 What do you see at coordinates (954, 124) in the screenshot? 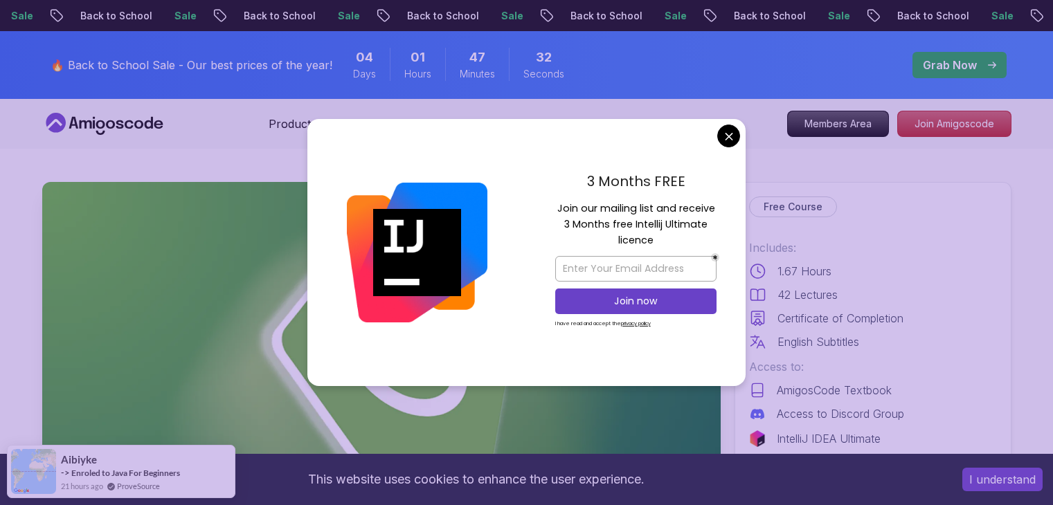
I see `a: Join Amigoscode` at bounding box center [954, 124].